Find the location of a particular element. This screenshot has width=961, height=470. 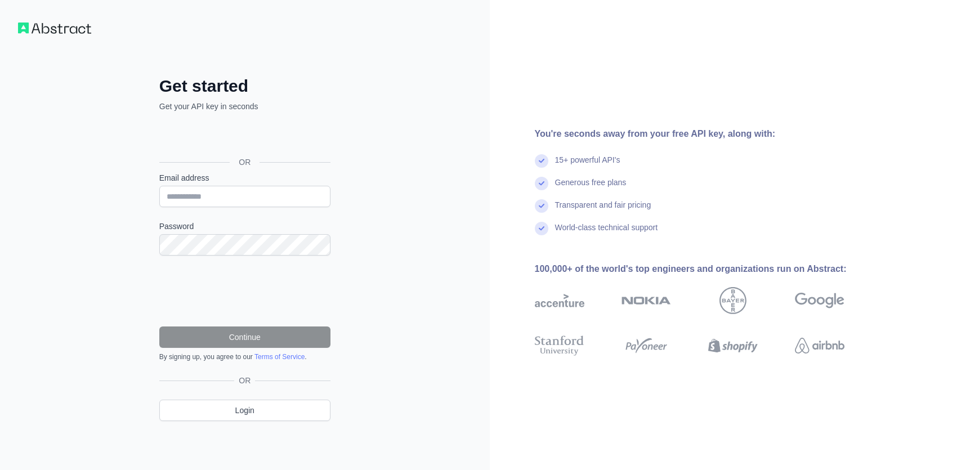

div: By signing up, you agree to our . is located at coordinates (245, 357).